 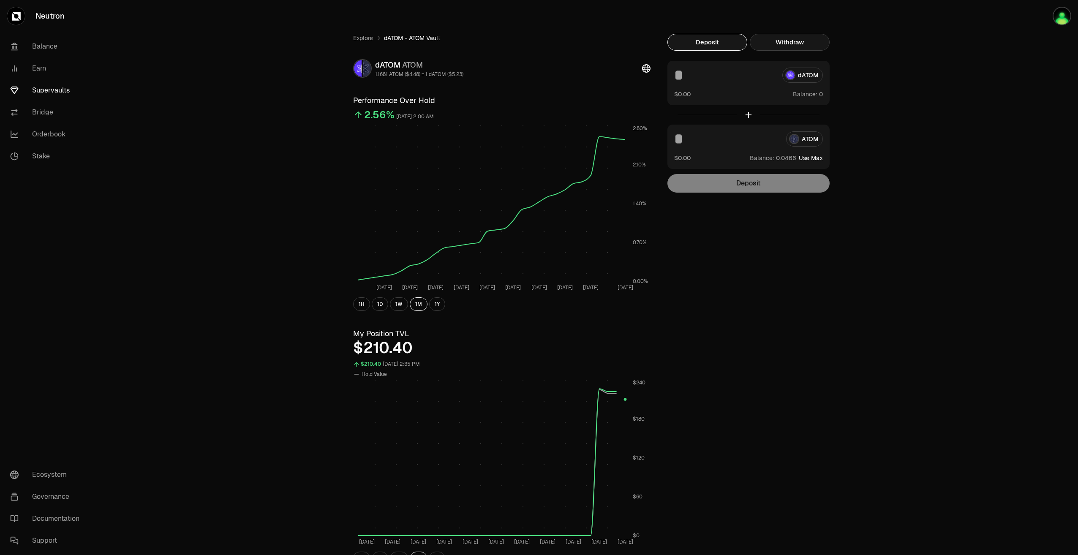 I want to click on div: 1.1681 ATOM ($4.48) = 1 dATOM ($5.23), so click(x=419, y=74).